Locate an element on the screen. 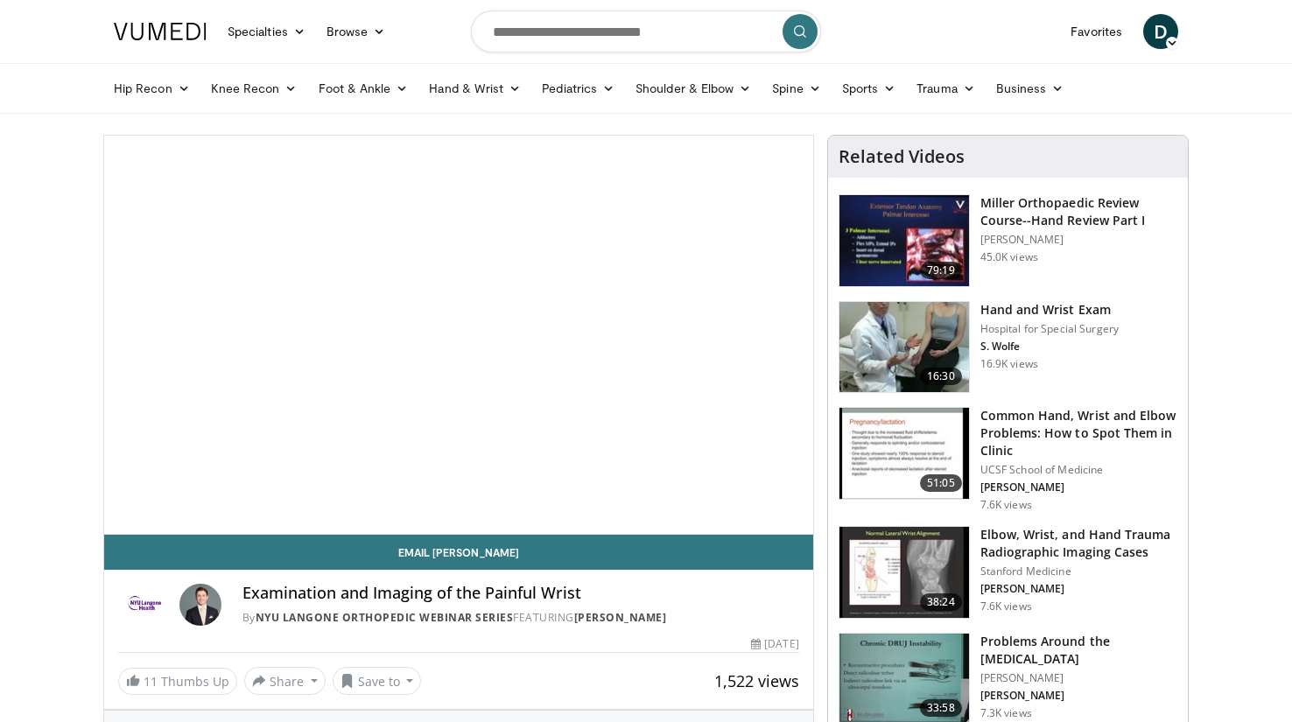 This screenshot has height=722, width=1292. span: 51:05 is located at coordinates (941, 483).